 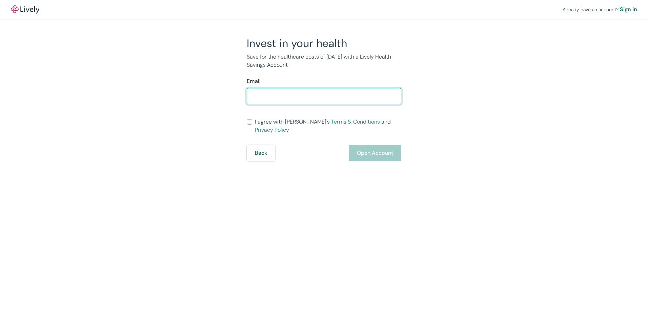 What do you see at coordinates (25, 9) in the screenshot?
I see `a: LivelyLively` at bounding box center [25, 9].